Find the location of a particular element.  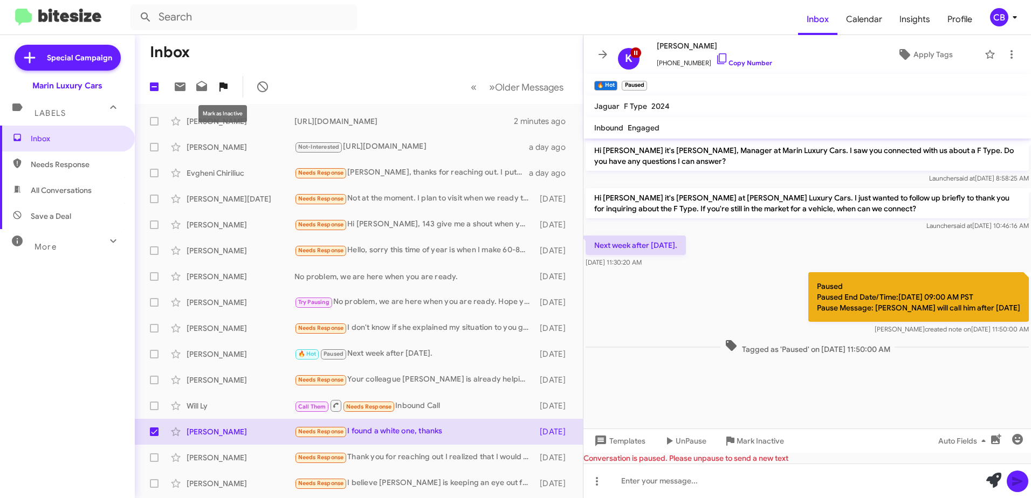

nav: Page navigation example is located at coordinates (517, 87).